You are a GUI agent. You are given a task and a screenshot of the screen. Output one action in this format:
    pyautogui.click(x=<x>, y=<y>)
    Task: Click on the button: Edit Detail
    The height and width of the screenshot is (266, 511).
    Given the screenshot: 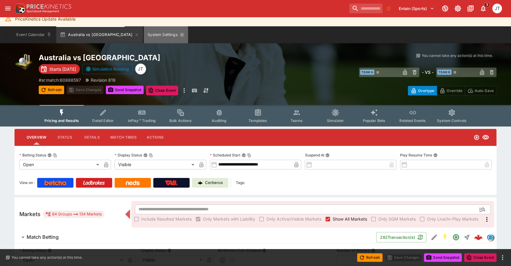 What is the action you would take?
    pyautogui.click(x=435, y=237)
    